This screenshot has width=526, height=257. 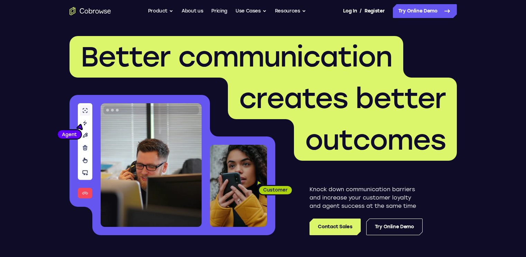 What do you see at coordinates (219, 11) in the screenshot?
I see `a: Pricing` at bounding box center [219, 11].